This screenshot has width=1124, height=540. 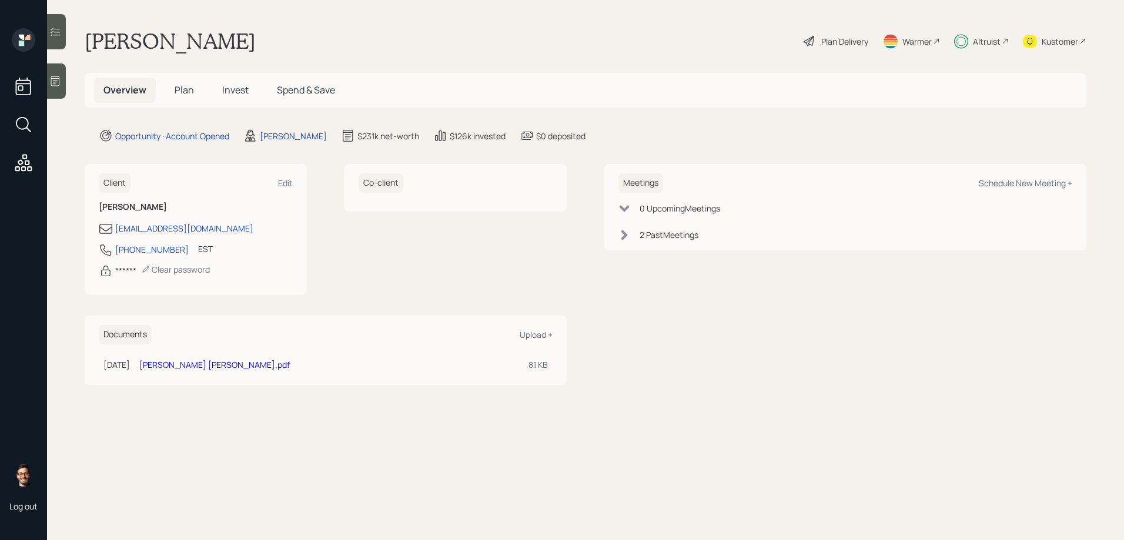 What do you see at coordinates (538, 364) in the screenshot?
I see `div: 81 KB` at bounding box center [538, 364].